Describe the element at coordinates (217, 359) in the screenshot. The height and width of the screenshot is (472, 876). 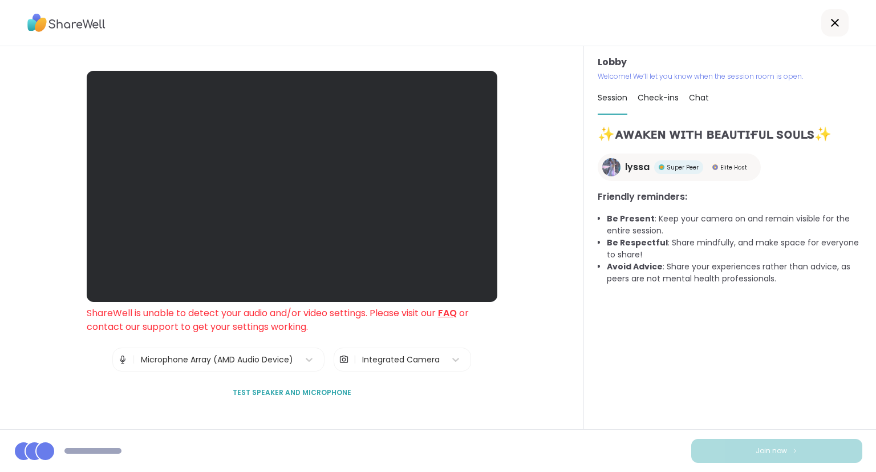
I see `div: Microphone Array (AMD Audio Device)` at that location.